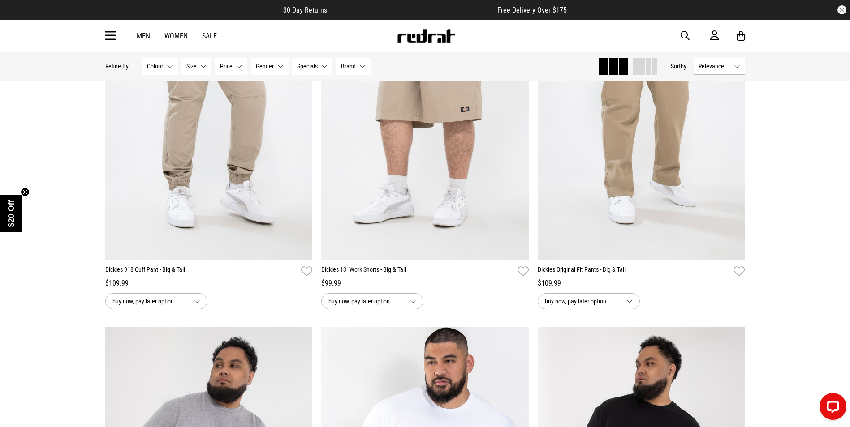 The width and height of the screenshot is (850, 427). Describe the element at coordinates (226, 66) in the screenshot. I see `span: Price` at that location.